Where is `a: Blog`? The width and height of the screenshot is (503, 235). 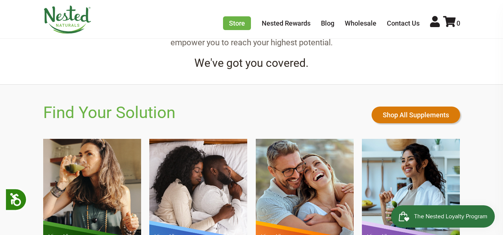
a: Blog is located at coordinates (327, 23).